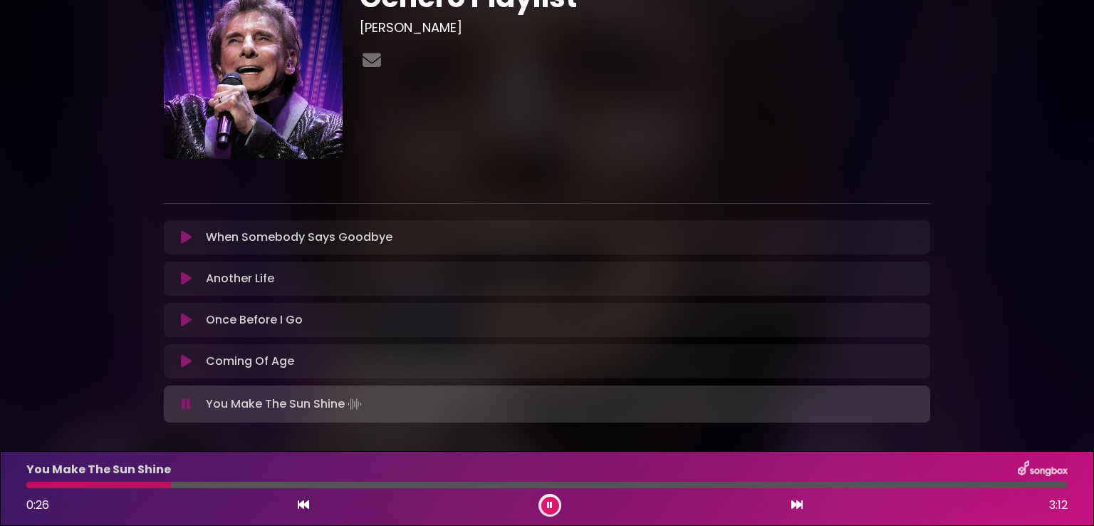 This screenshot has height=526, width=1094. I want to click on p: Once Before I Go, so click(254, 320).